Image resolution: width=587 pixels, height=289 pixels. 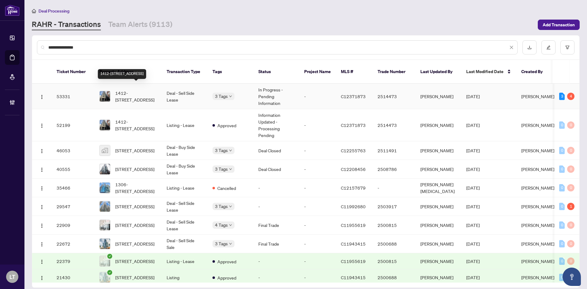 What do you see at coordinates (394, 225) in the screenshot?
I see `td: 2500815` at bounding box center [394, 225].